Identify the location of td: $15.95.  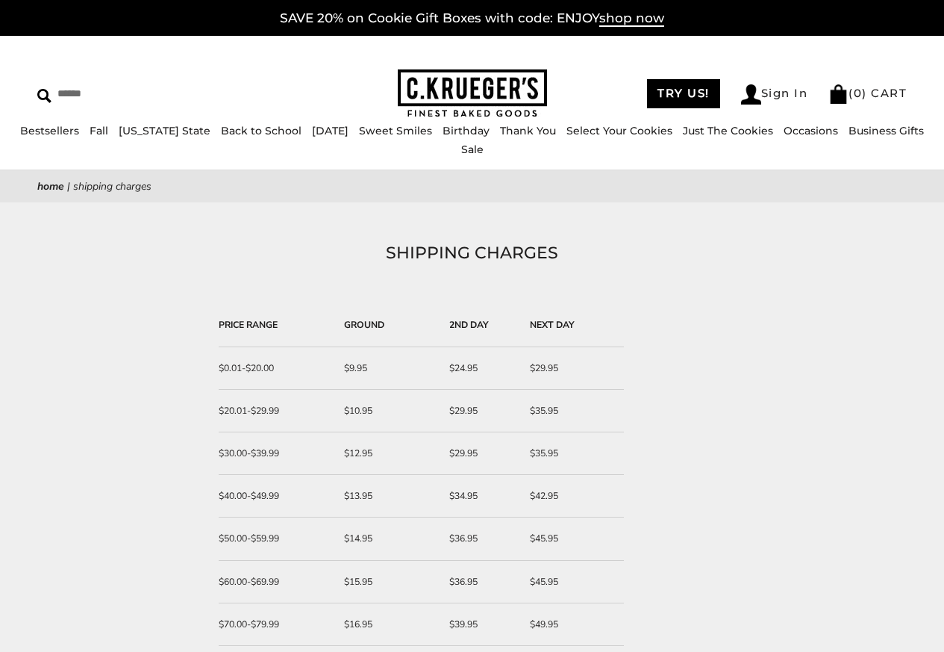
(389, 581).